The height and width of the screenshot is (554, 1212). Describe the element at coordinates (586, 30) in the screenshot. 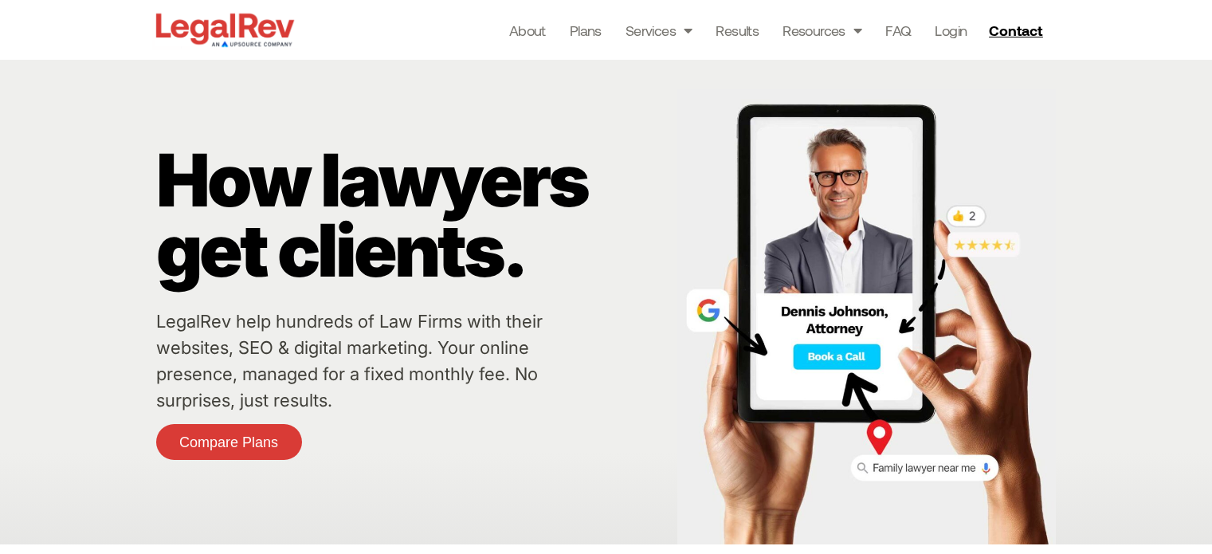

I see `a: Plans` at that location.